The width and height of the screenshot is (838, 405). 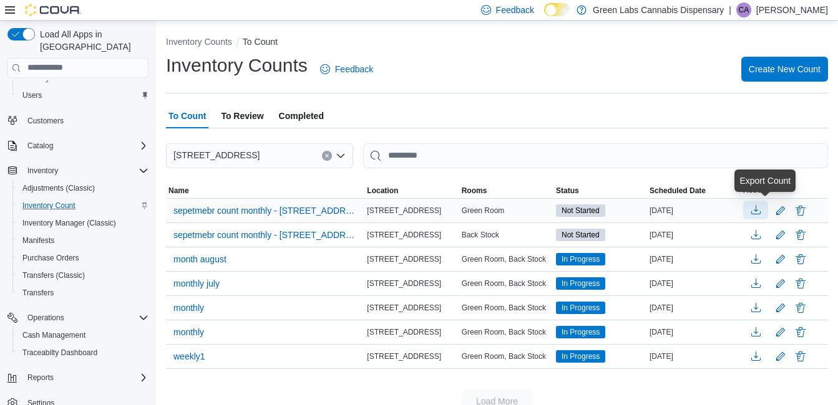 What do you see at coordinates (83, 188) in the screenshot?
I see `button: Adjustments (Classic)` at bounding box center [83, 188].